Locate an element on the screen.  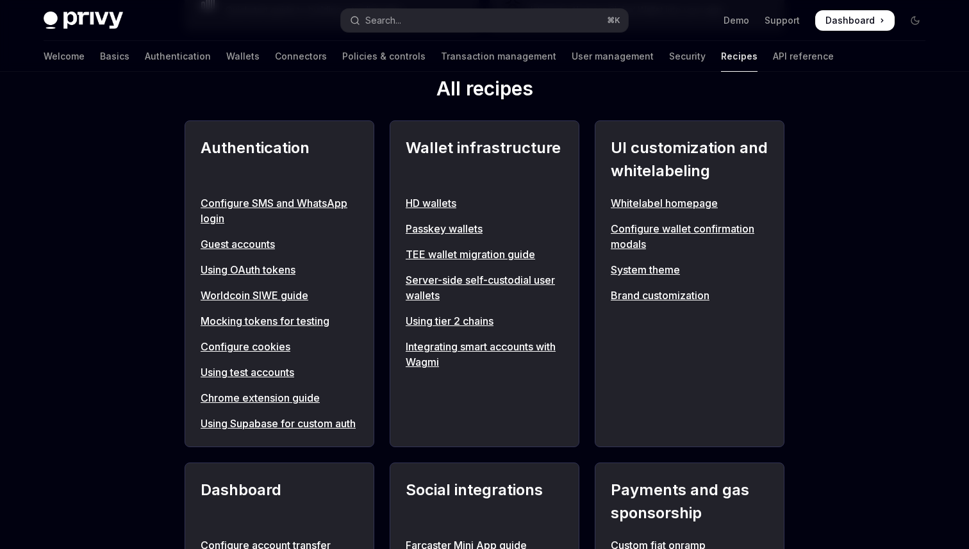
a: Authentication is located at coordinates (177, 56).